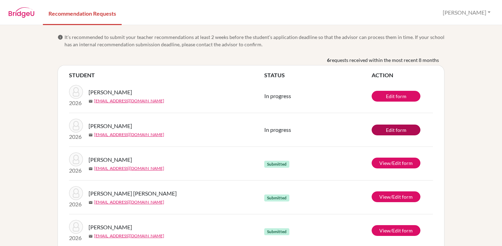 This screenshot has width=502, height=246. What do you see at coordinates (82, 13) in the screenshot?
I see `a: Recommendation Requests` at bounding box center [82, 13].